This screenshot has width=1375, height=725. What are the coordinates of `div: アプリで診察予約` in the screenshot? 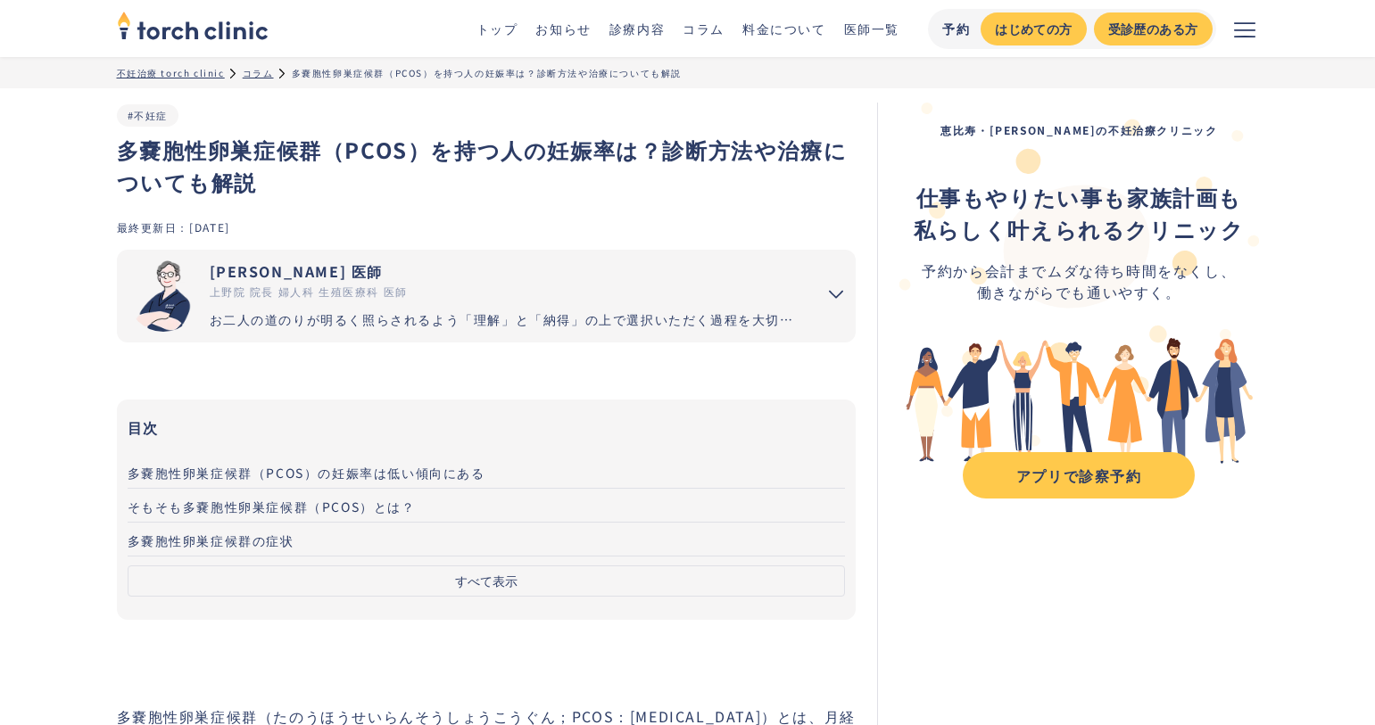 It's located at (1079, 476).